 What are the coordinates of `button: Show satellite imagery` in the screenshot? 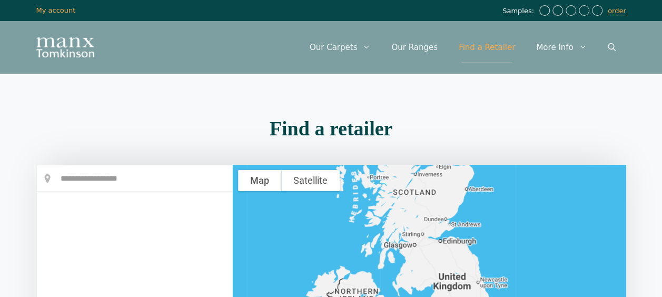 It's located at (310, 181).